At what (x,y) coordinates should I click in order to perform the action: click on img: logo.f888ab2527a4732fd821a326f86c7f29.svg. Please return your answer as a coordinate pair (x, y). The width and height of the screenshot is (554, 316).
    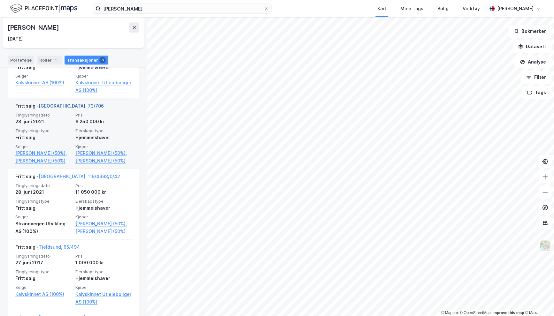
    Looking at the image, I should click on (44, 8).